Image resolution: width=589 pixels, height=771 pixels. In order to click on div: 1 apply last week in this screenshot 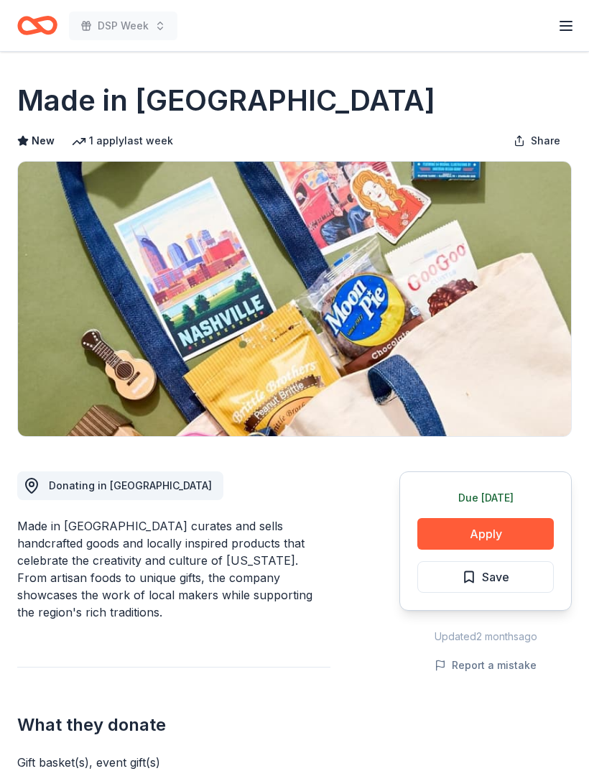, I will do `click(122, 141)`.